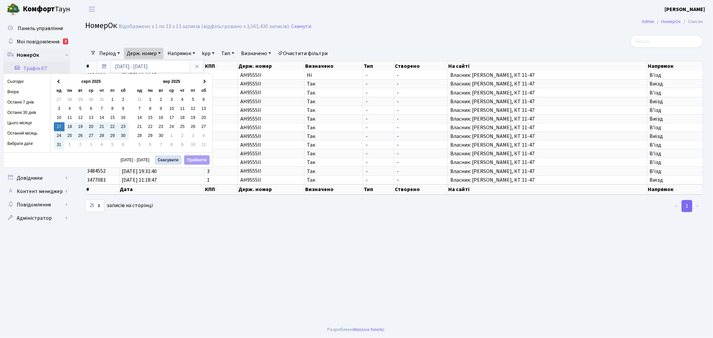 The image size is (713, 338). I want to click on a: Панель управління, so click(37, 28).